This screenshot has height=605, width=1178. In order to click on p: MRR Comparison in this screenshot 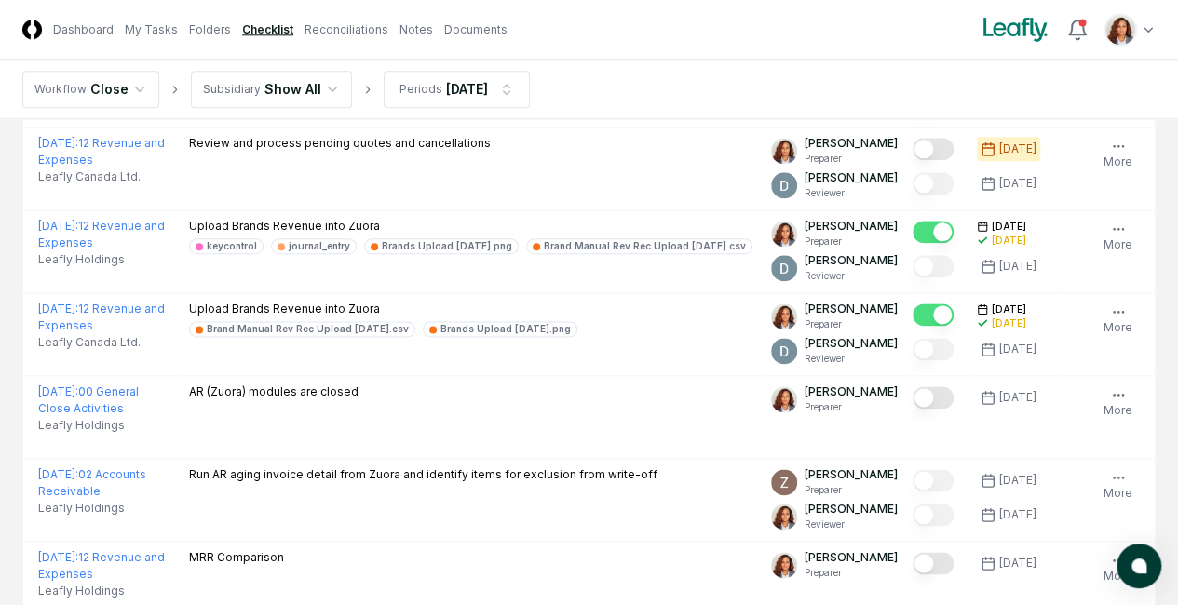, I will do `click(236, 558)`.